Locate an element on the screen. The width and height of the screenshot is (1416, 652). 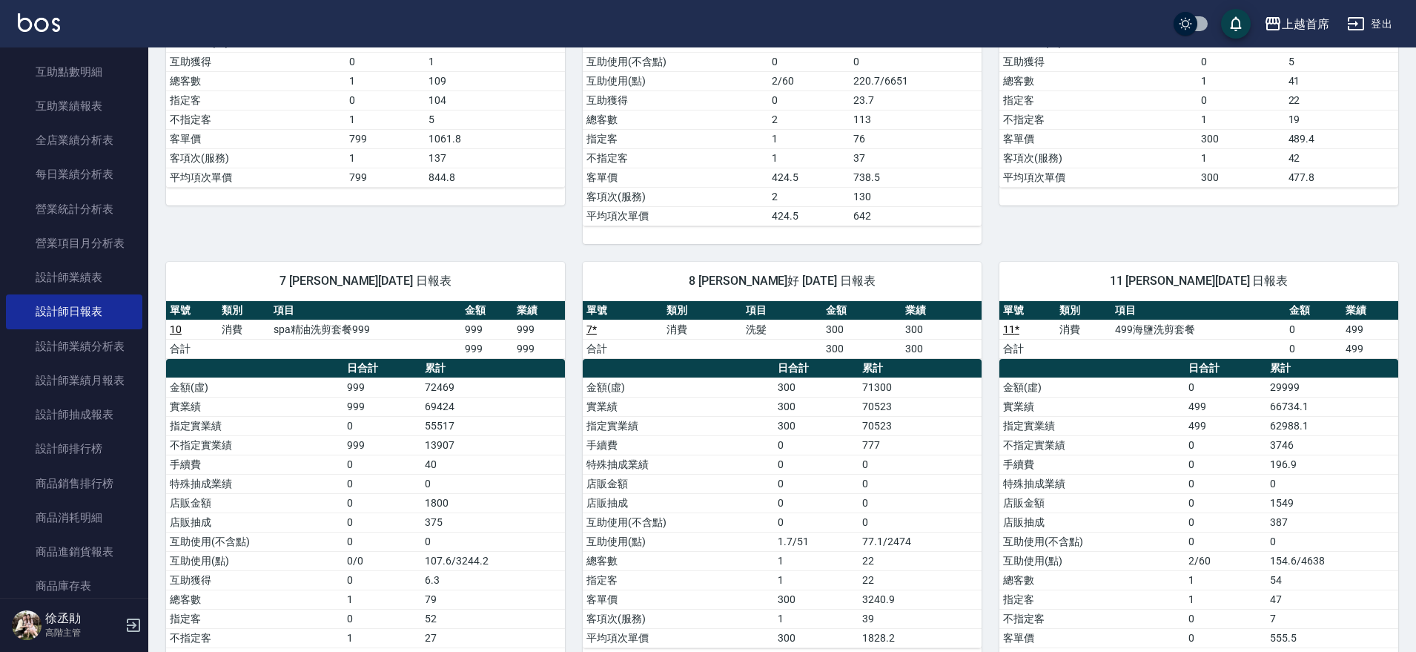
th: 金額 is located at coordinates (1314, 311).